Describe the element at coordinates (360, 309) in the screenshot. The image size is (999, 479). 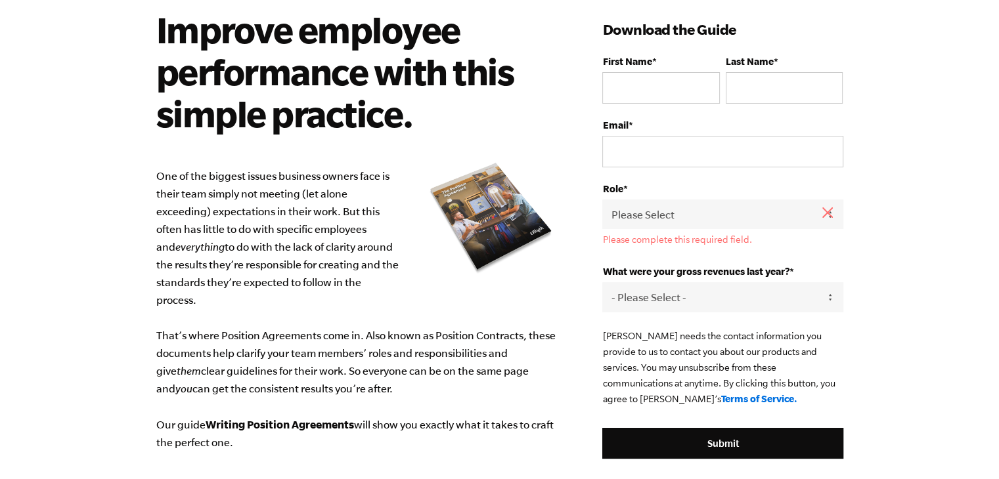
I see `p: One of the biggest issues business owners face is their team simply not meeting (let alone exceed...` at that location.